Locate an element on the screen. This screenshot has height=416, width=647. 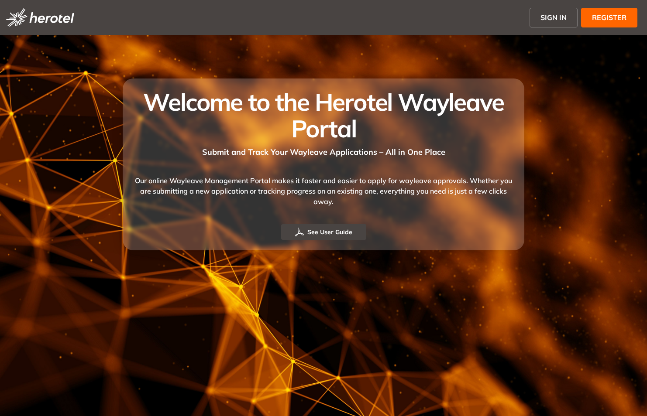
button: REGISTER is located at coordinates (609, 17).